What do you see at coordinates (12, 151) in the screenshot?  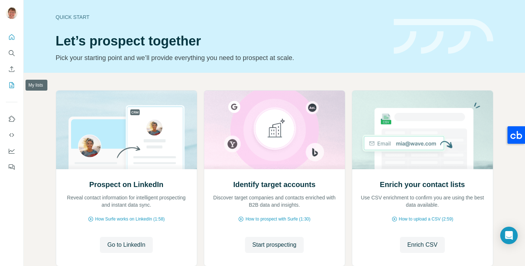 I see `button: Dashboard` at bounding box center [12, 151].